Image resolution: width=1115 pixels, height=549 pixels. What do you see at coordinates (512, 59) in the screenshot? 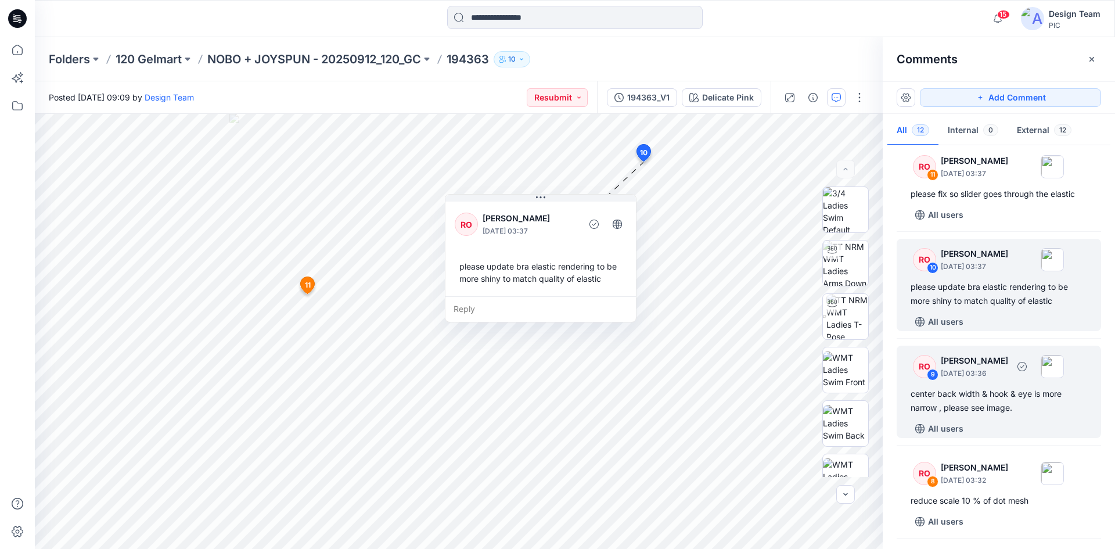
I see `button: 10` at bounding box center [512, 59].